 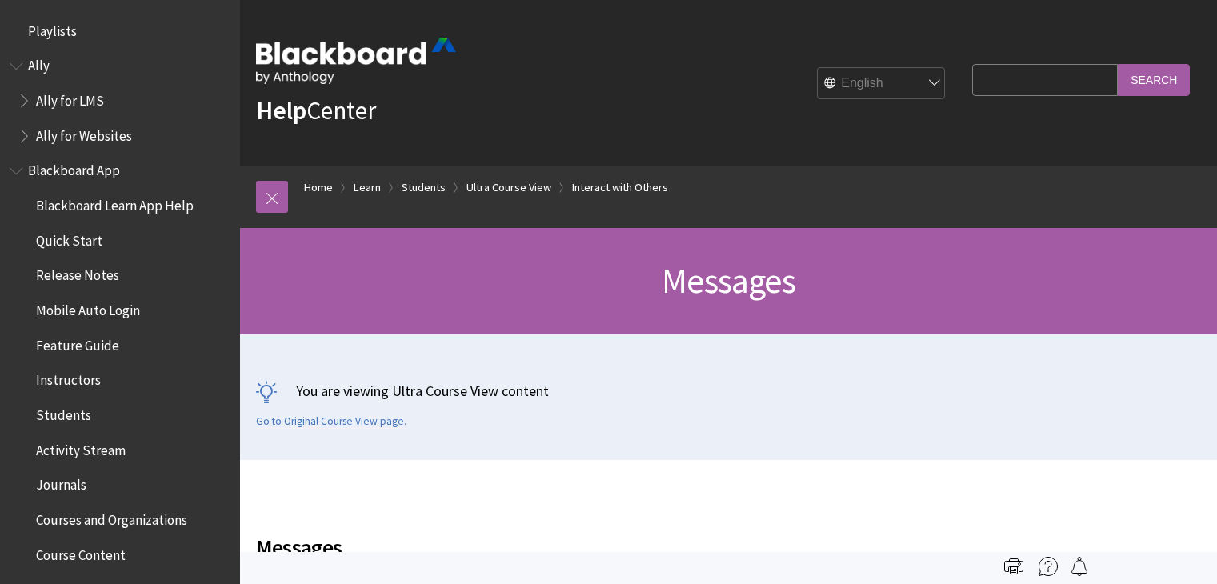 I want to click on img: More help, so click(x=1048, y=566).